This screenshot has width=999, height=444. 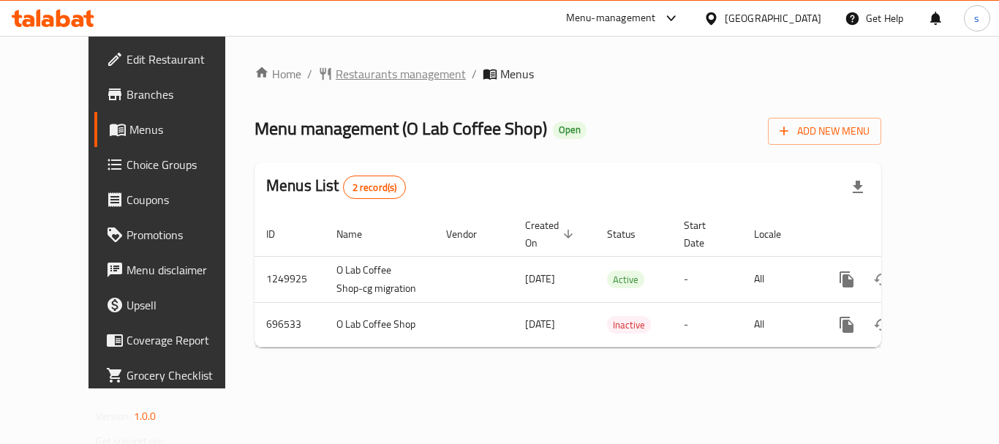 I want to click on span: Vendor, so click(x=471, y=234).